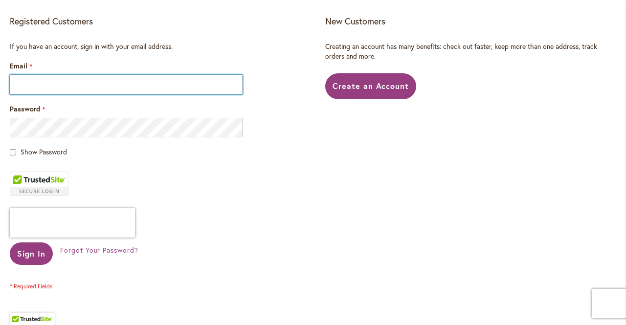  What do you see at coordinates (471, 51) in the screenshot?
I see `p: Creating an account has many benefits: check out faster, keep more than one address, track orders...` at bounding box center [471, 51].